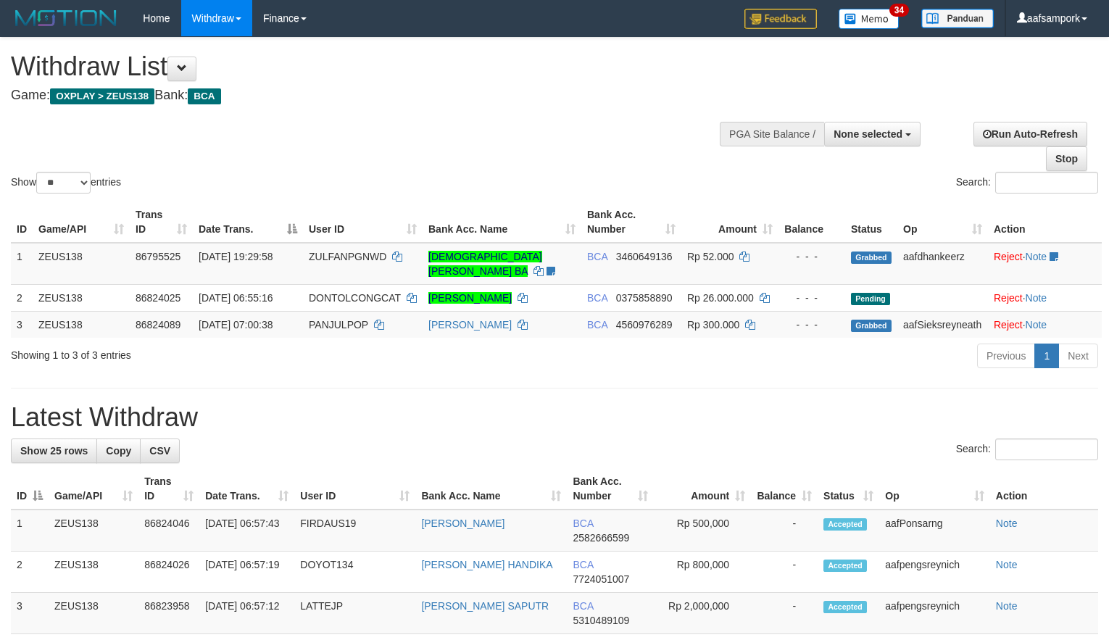 The width and height of the screenshot is (1109, 640). What do you see at coordinates (169, 613) in the screenshot?
I see `td: 86823958` at bounding box center [169, 613].